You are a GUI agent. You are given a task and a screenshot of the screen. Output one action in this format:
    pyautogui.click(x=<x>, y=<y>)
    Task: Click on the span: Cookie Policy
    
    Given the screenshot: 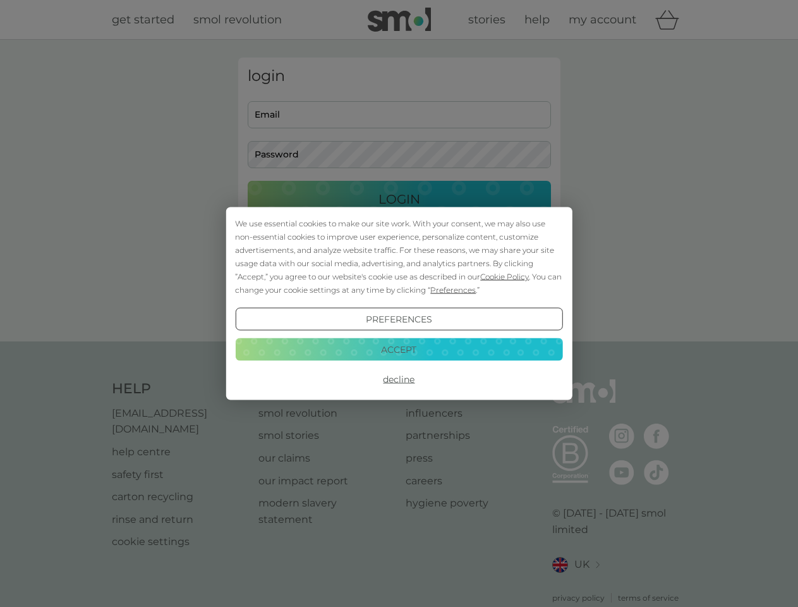 What is the action you would take?
    pyautogui.click(x=504, y=276)
    